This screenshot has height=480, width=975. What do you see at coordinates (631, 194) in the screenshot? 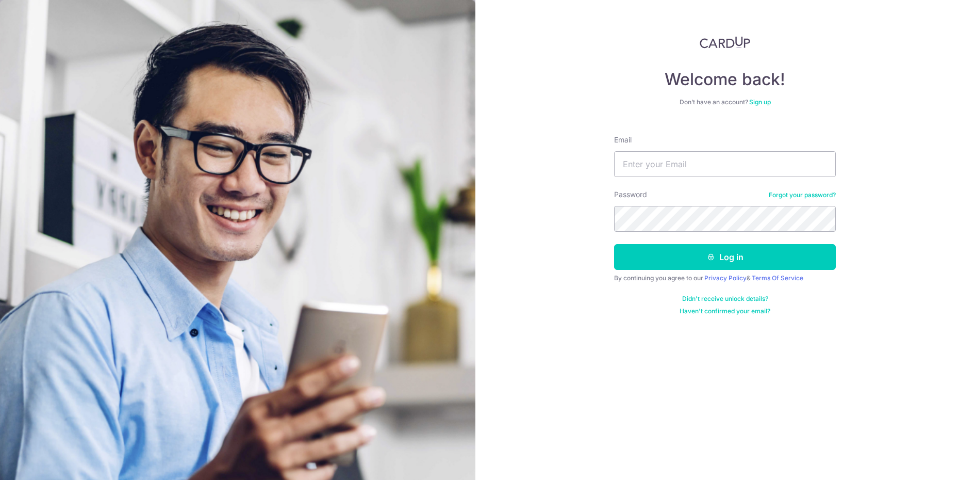
I see `label: Password` at bounding box center [631, 194].